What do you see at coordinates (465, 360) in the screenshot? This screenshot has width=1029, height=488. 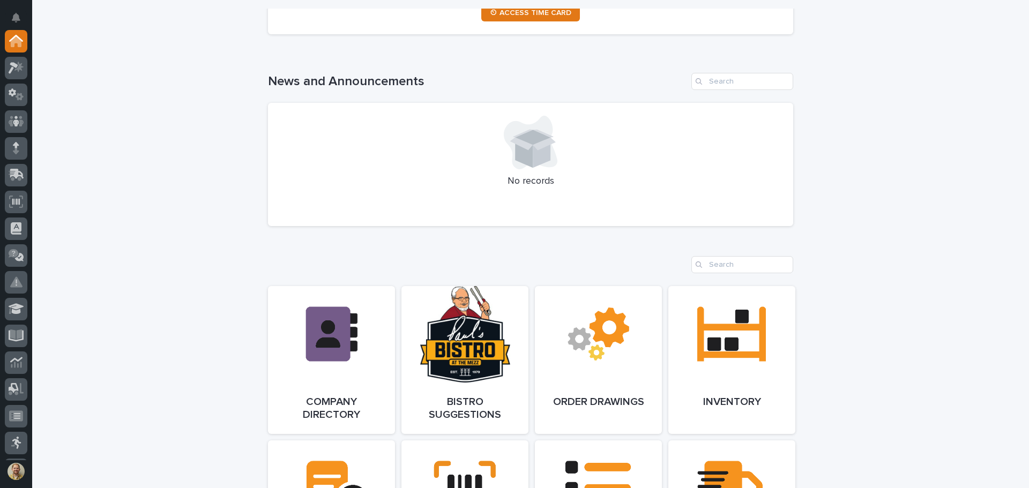 I see `a: Bistro Suggestions` at bounding box center [465, 360].